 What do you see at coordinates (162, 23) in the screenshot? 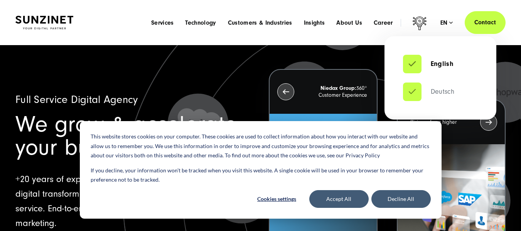
I see `span: Services` at bounding box center [162, 23].